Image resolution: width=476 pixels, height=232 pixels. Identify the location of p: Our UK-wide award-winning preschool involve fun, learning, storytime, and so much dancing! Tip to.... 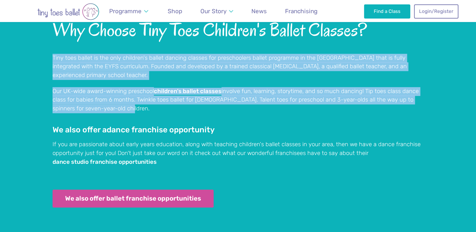
(238, 100).